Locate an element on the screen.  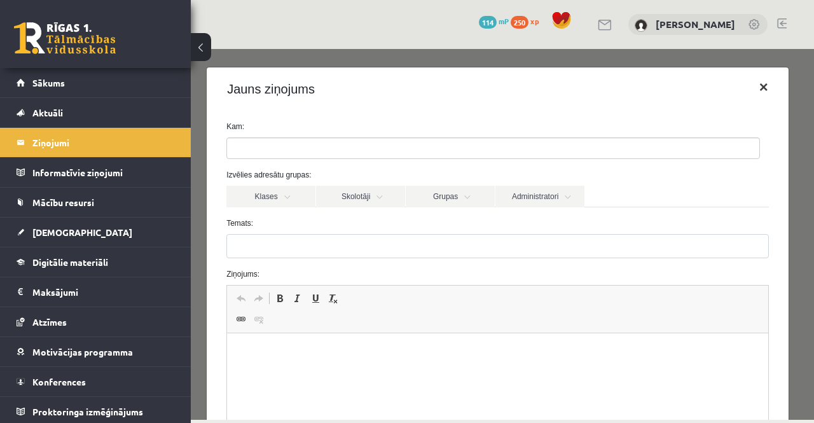
legend: Maksājumi is located at coordinates (104, 292).